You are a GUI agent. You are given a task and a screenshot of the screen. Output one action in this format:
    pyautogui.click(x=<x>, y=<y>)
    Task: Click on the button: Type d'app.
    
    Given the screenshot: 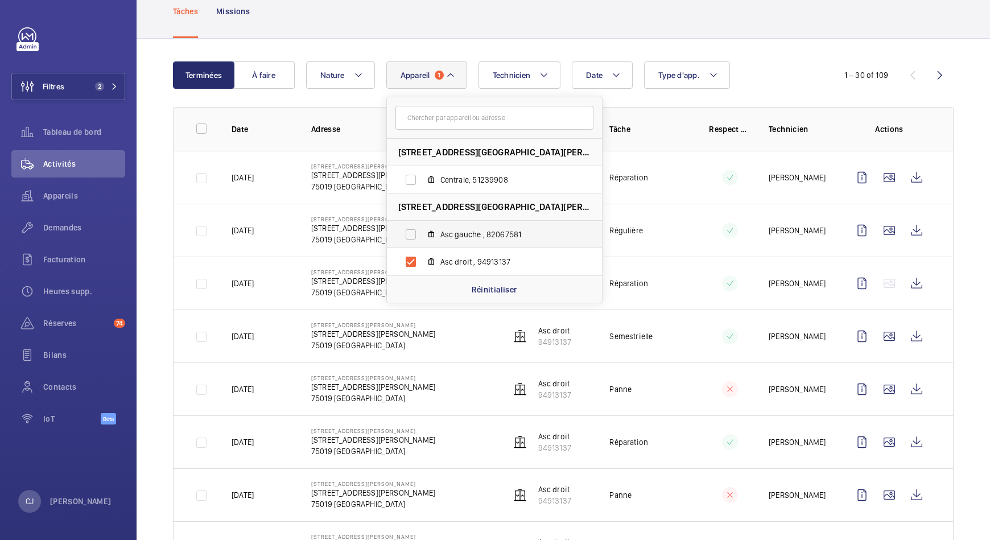 What is the action you would take?
    pyautogui.click(x=687, y=75)
    